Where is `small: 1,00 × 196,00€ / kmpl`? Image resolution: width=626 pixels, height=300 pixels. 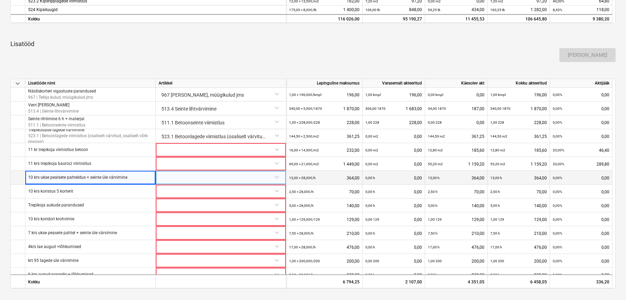 small: 1,00 × 196,00€ / kmpl is located at coordinates (305, 95).